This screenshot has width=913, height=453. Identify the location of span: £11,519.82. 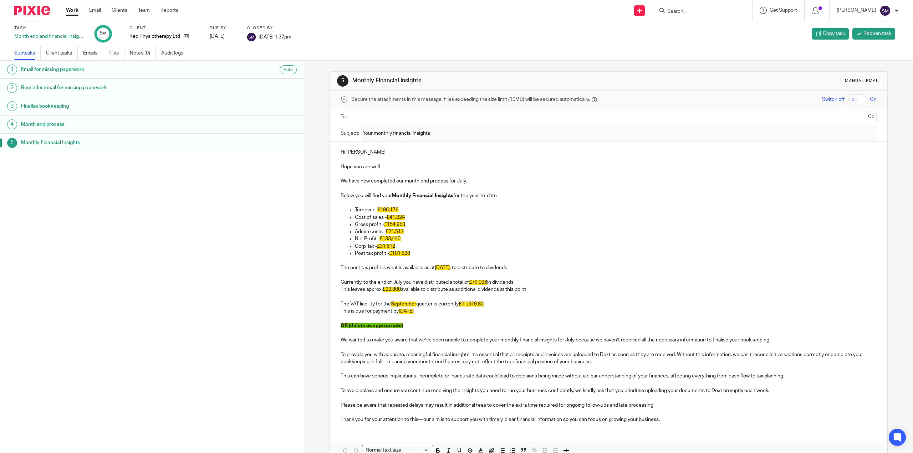
(471, 304).